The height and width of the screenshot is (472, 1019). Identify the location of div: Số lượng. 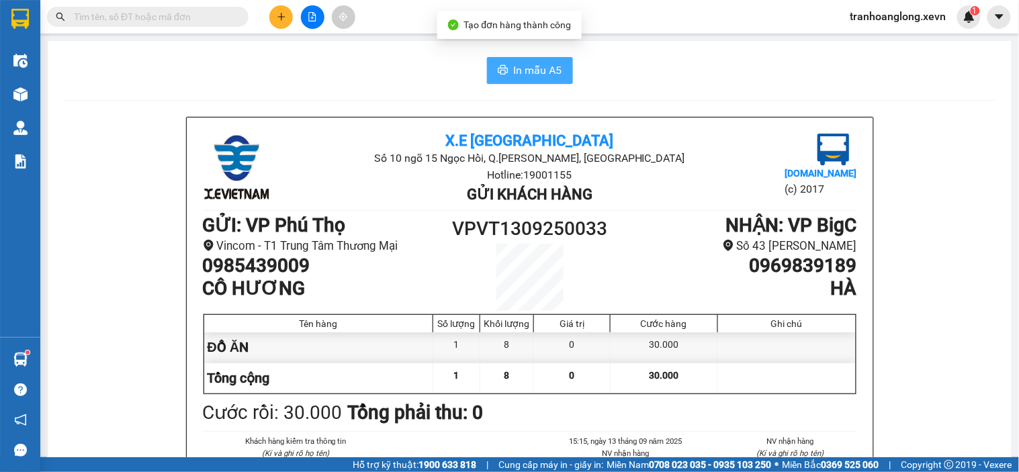
(456, 324).